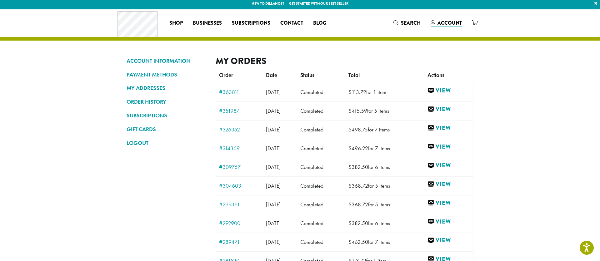 The image size is (600, 261). What do you see at coordinates (251, 23) in the screenshot?
I see `span: Subscriptions` at bounding box center [251, 23].